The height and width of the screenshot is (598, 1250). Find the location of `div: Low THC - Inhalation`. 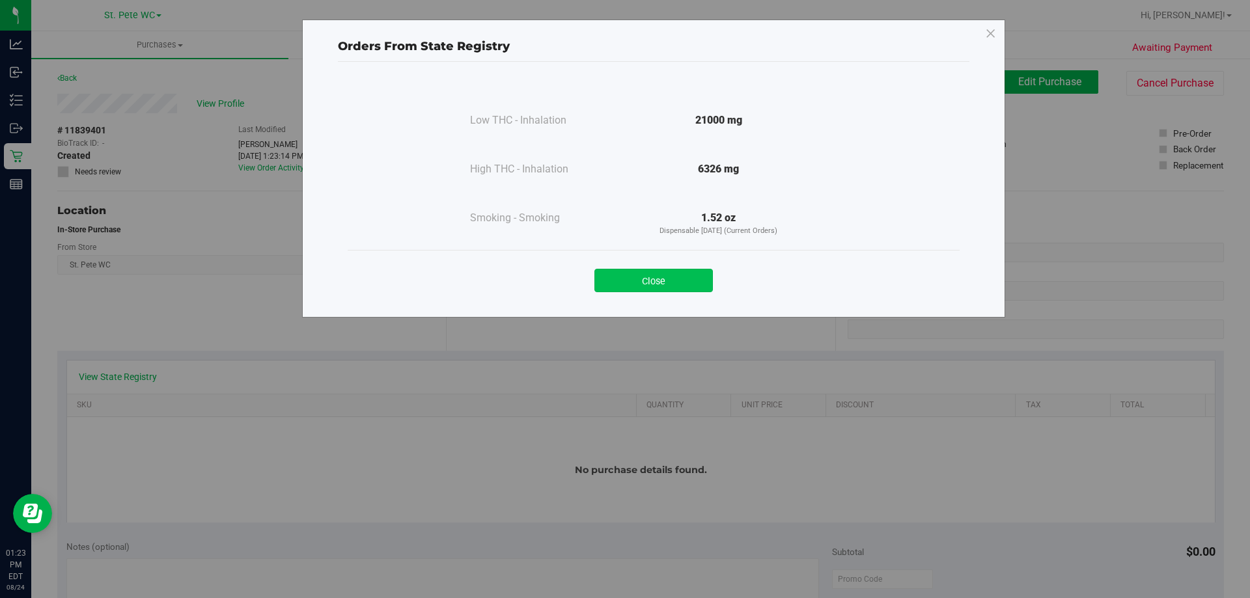

div: Low THC - Inhalation is located at coordinates (535, 120).